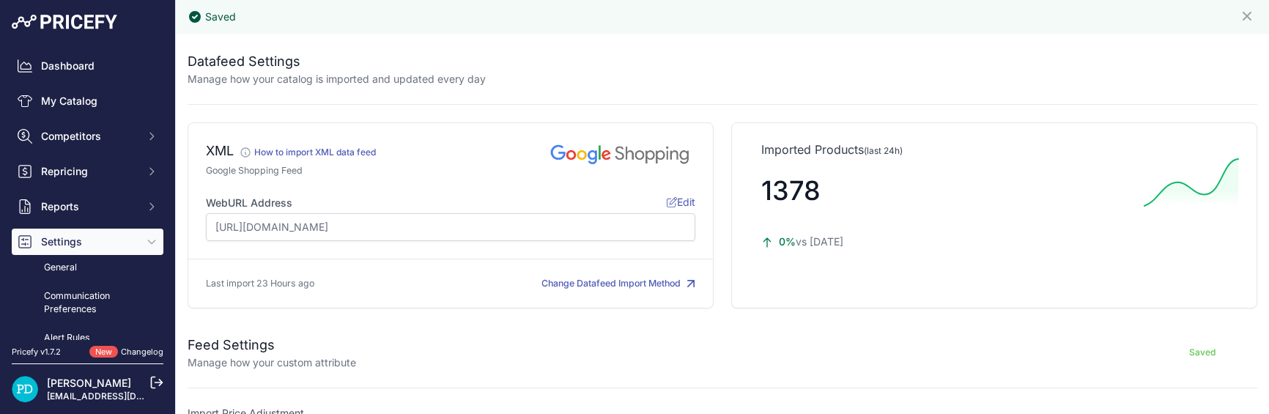  I want to click on p: Last import 23 Hours ago, so click(260, 284).